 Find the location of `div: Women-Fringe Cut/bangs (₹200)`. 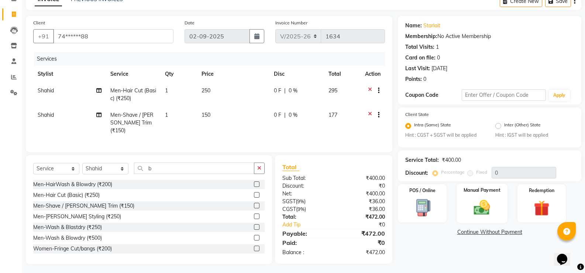

div: Women-Fringe Cut/bangs (₹200) is located at coordinates (72, 249).